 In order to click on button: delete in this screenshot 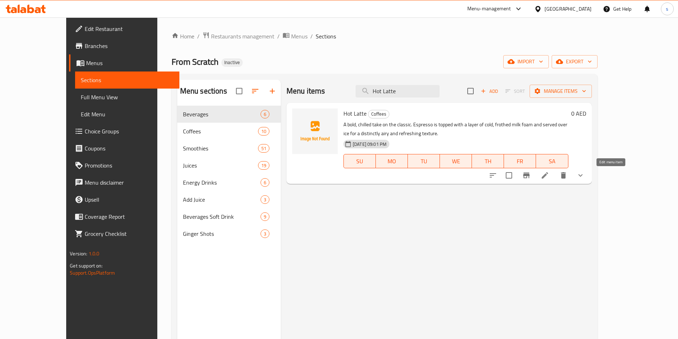, I will do `click(564, 176)`.